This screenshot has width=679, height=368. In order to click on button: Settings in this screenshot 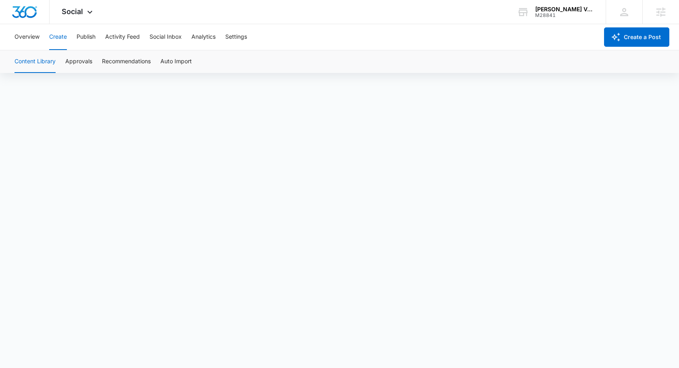, I will do `click(236, 37)`.